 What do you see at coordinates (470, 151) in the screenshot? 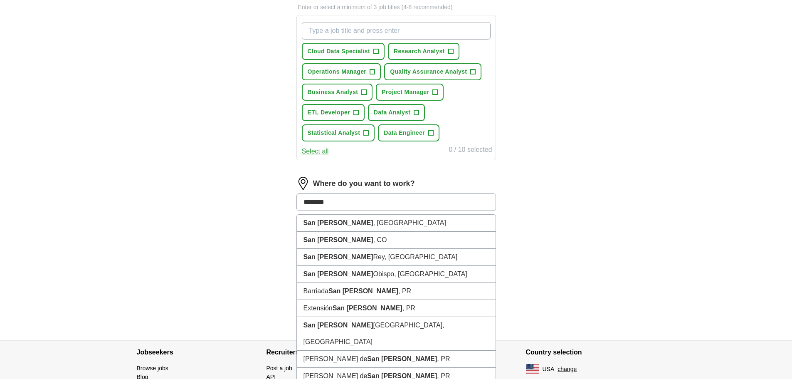
I see `div: 0 / 10 selected` at bounding box center [470, 151].